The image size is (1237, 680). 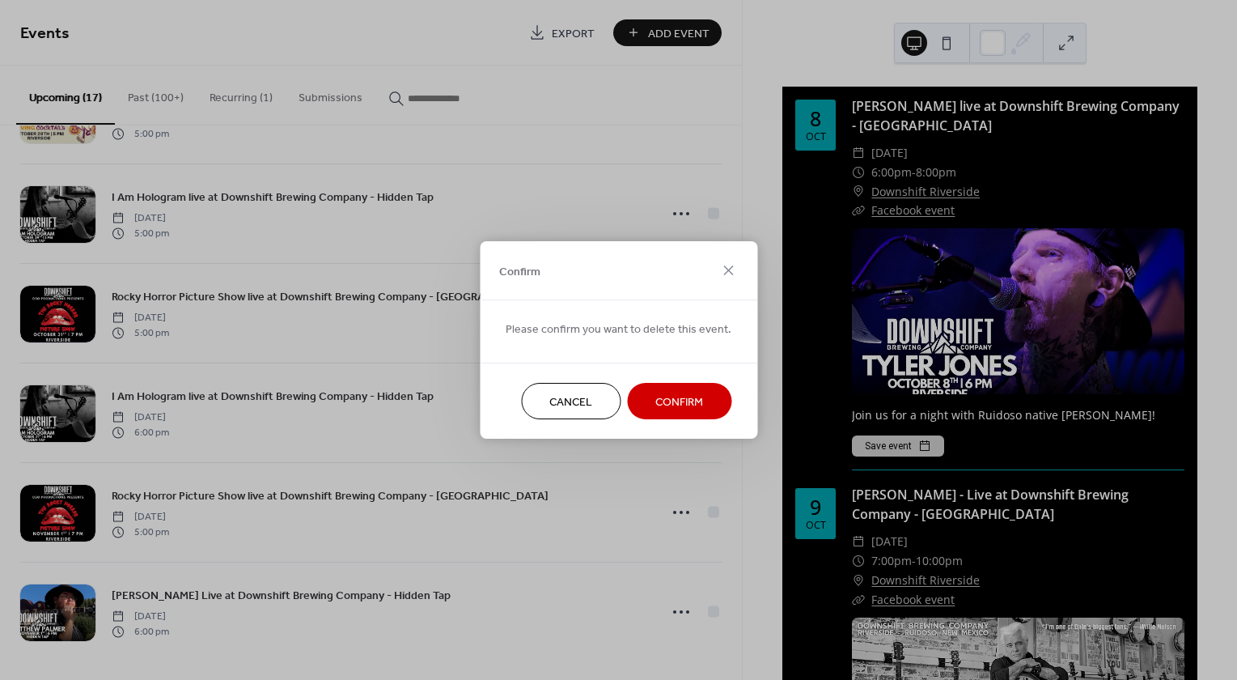 I want to click on span: Please confirm you want to delete this event., so click(x=618, y=329).